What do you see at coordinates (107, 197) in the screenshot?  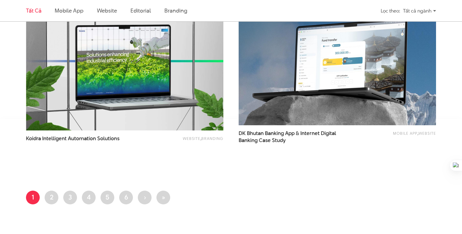 I see `a: 5` at bounding box center [107, 197].